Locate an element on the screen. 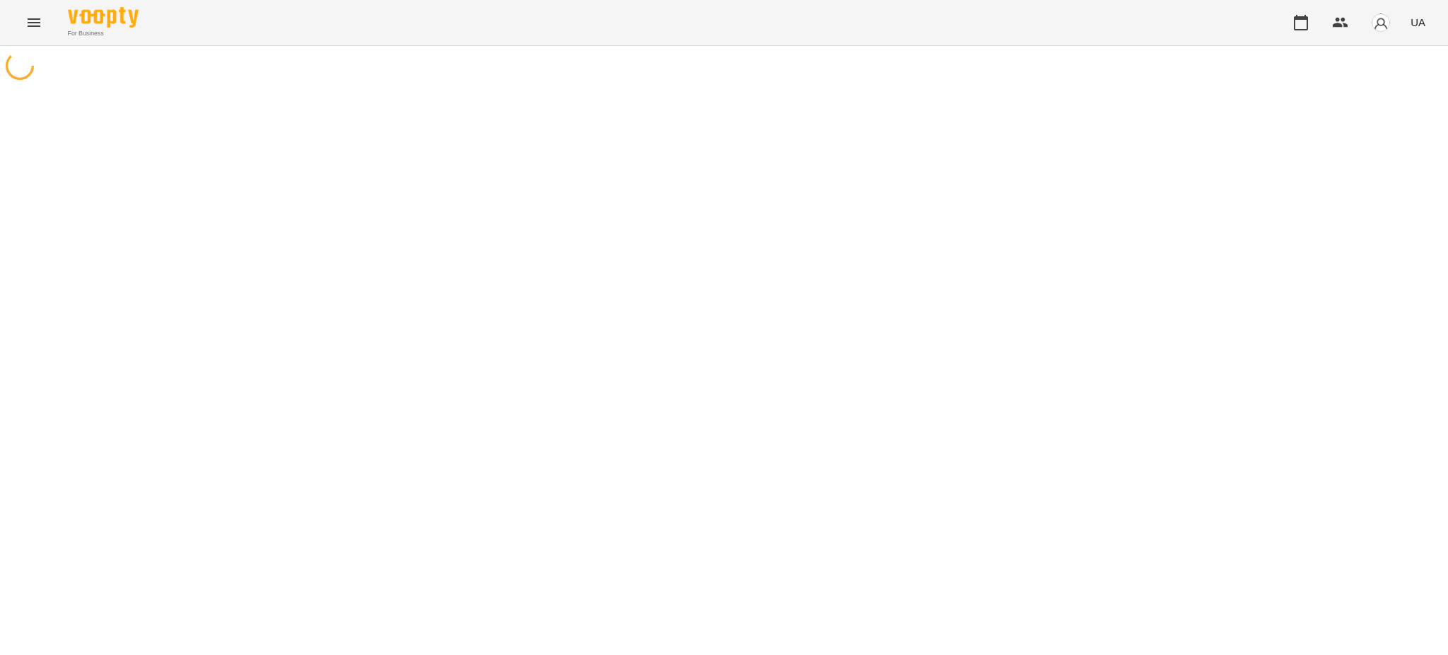  button: UA is located at coordinates (1417, 22).